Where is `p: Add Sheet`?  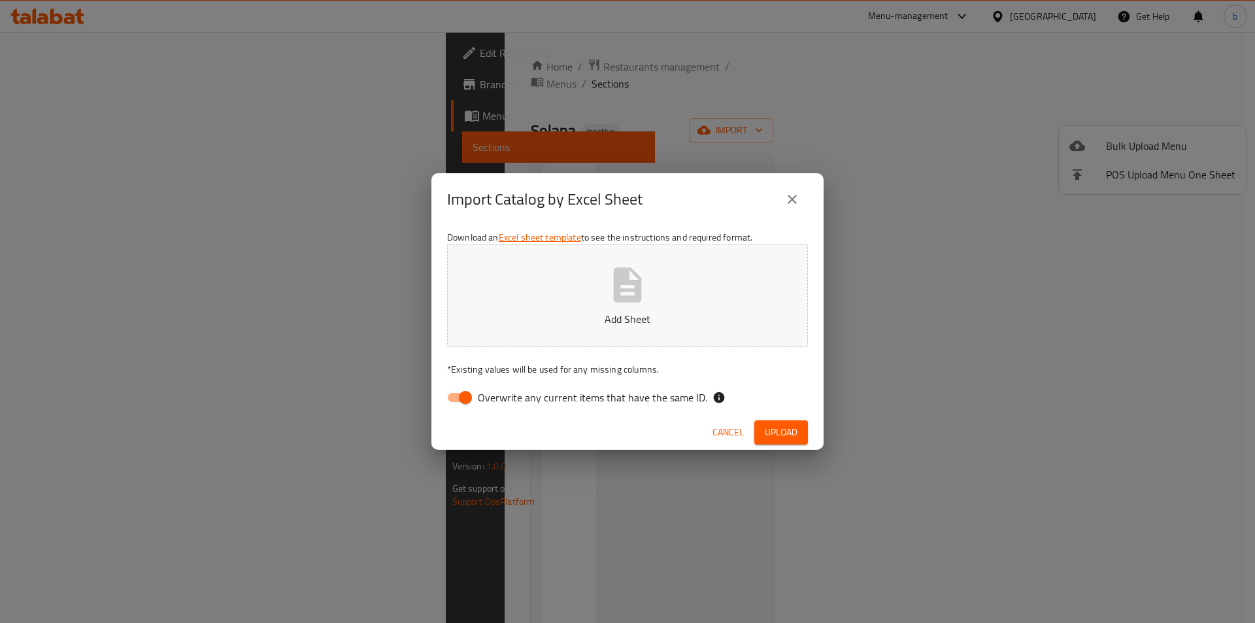 p: Add Sheet is located at coordinates (628, 319).